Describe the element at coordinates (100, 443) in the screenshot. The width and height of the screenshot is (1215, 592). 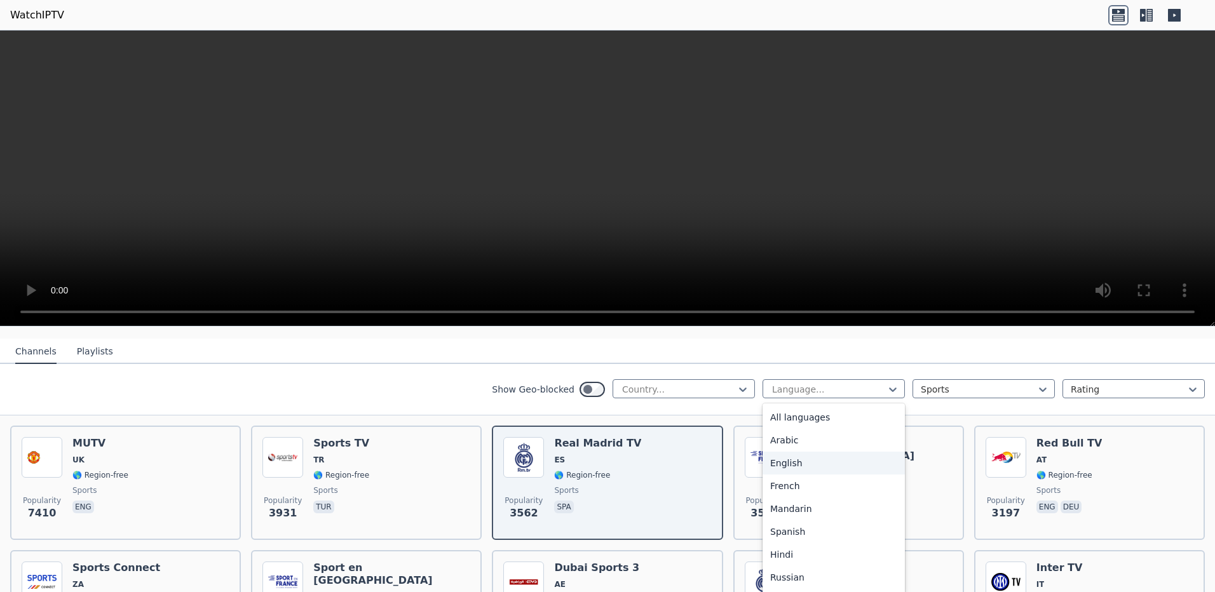
I see `h6: MUTV` at that location.